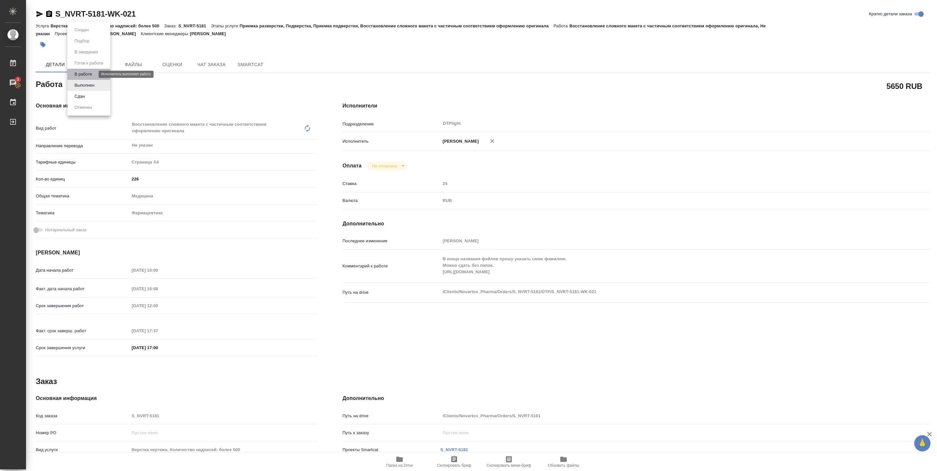 This screenshot has height=471, width=937. I want to click on button: В ожидании, so click(86, 52).